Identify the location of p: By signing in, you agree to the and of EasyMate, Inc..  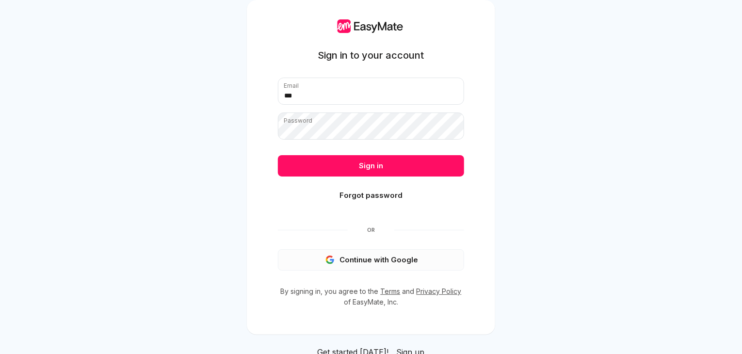
(371, 297).